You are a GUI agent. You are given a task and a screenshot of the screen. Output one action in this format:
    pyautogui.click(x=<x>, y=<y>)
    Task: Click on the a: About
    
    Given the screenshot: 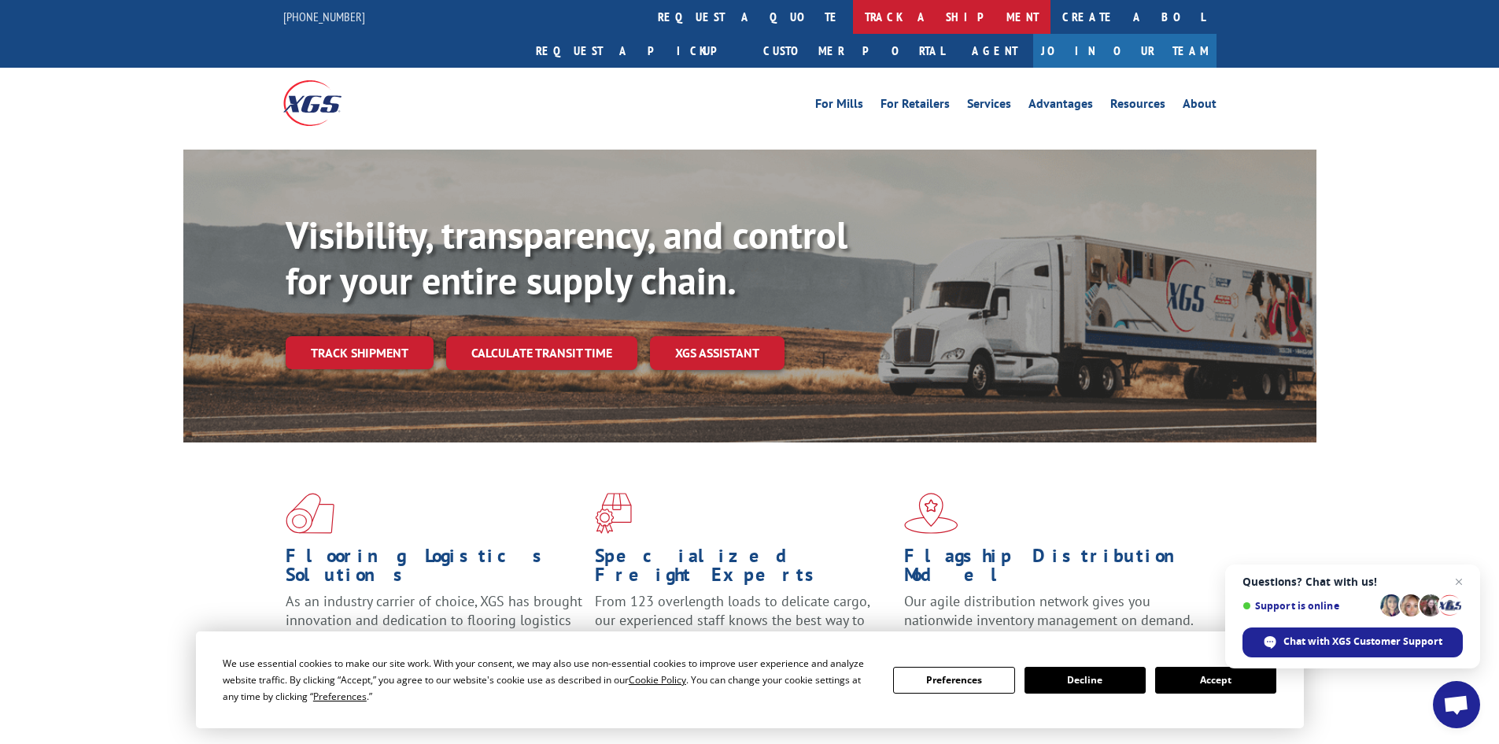 What is the action you would take?
    pyautogui.click(x=1199, y=106)
    